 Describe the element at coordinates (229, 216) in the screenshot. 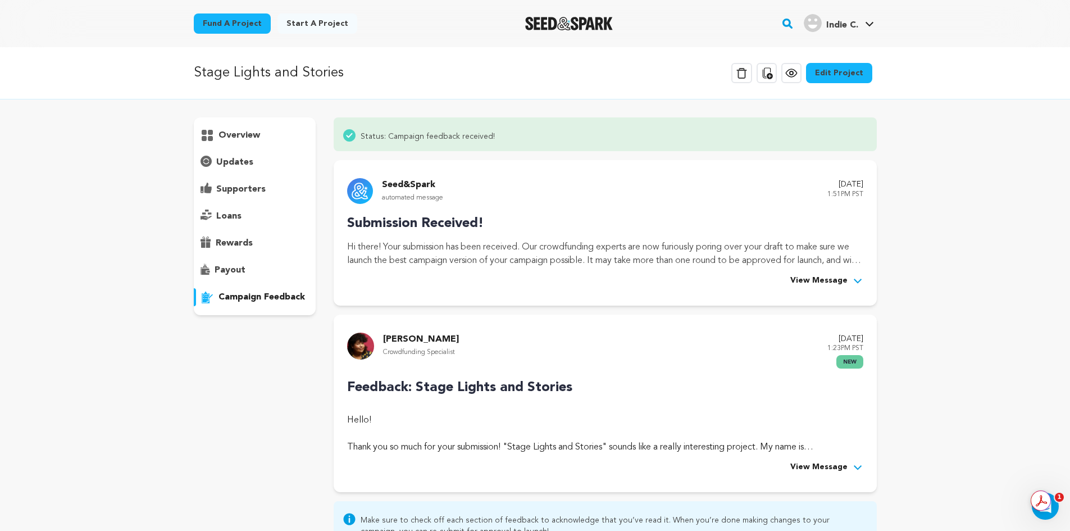

I see `p: loans` at that location.